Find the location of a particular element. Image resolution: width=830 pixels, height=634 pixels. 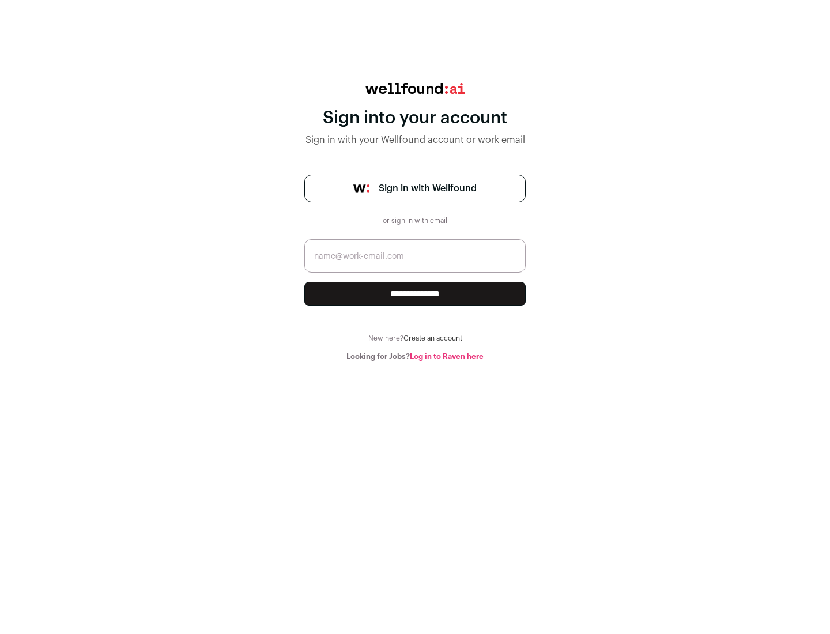

input: name@work-email.com is located at coordinates (415, 256).